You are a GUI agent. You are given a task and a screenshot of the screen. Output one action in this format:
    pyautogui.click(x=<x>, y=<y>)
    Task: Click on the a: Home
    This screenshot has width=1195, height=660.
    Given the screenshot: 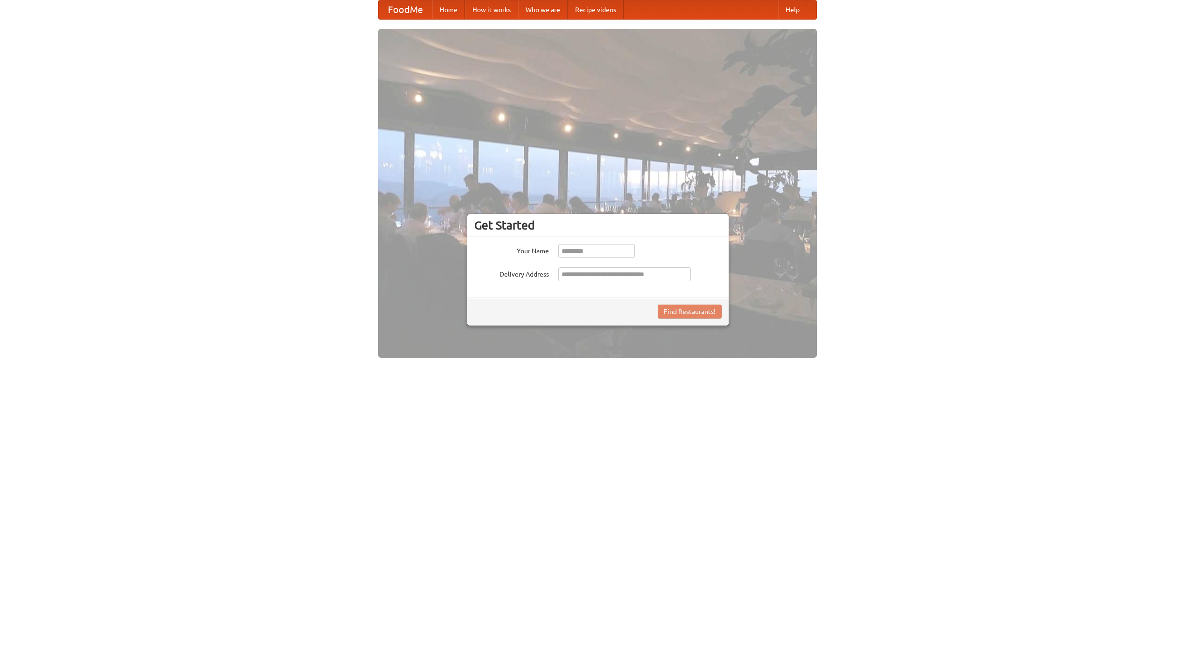 What is the action you would take?
    pyautogui.click(x=449, y=10)
    